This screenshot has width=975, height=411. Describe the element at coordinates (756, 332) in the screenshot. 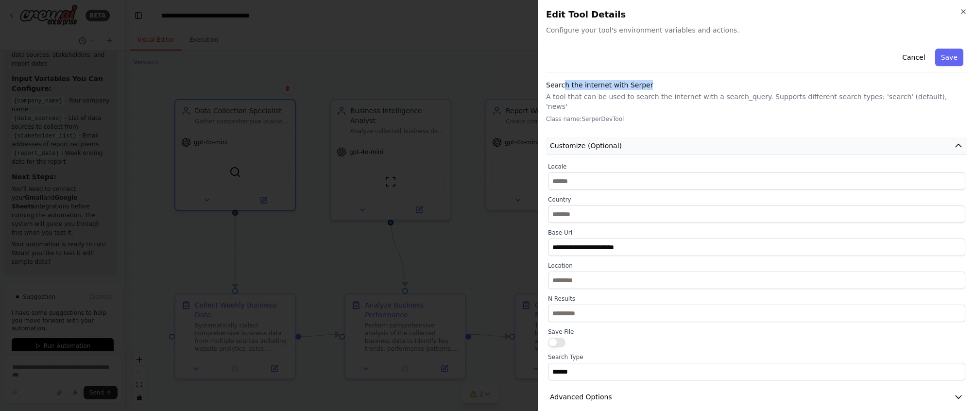

I see `label: Save File` at that location.